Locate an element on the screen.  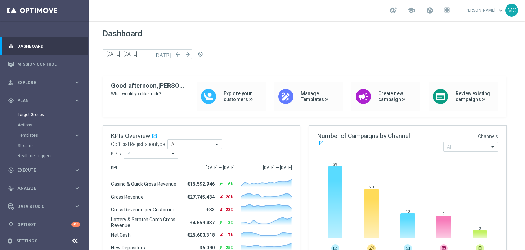
div: Data Studio keyboard_arrow_right is located at coordinates (44, 206).